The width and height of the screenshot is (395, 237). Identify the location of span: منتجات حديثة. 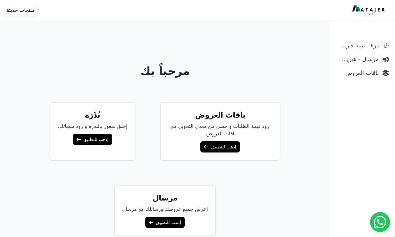
(21, 10).